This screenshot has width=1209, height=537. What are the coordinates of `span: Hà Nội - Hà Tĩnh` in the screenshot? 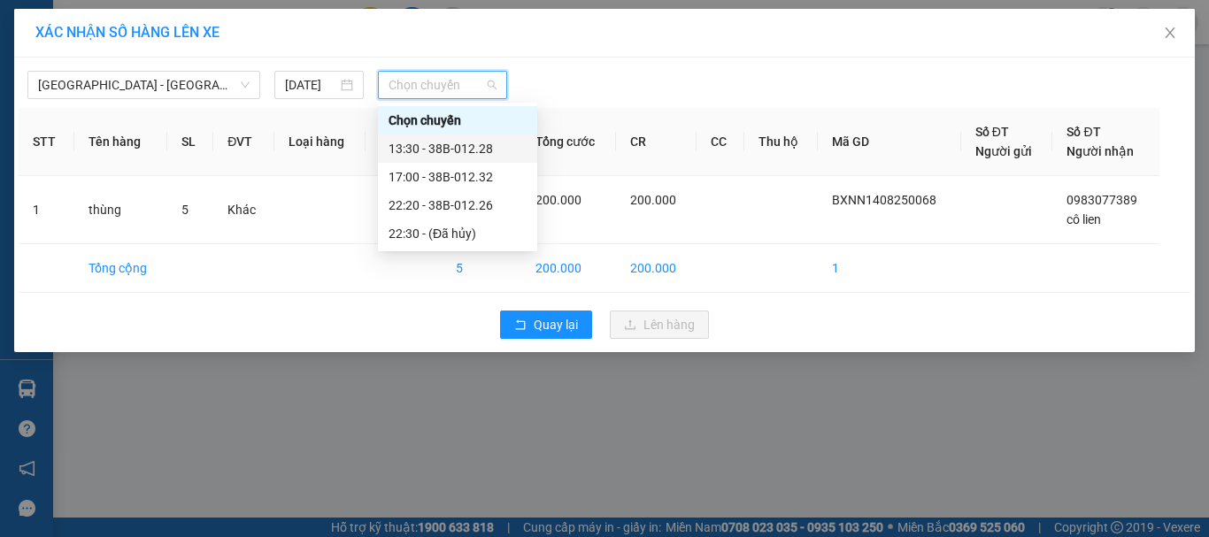 It's located at (143, 85).